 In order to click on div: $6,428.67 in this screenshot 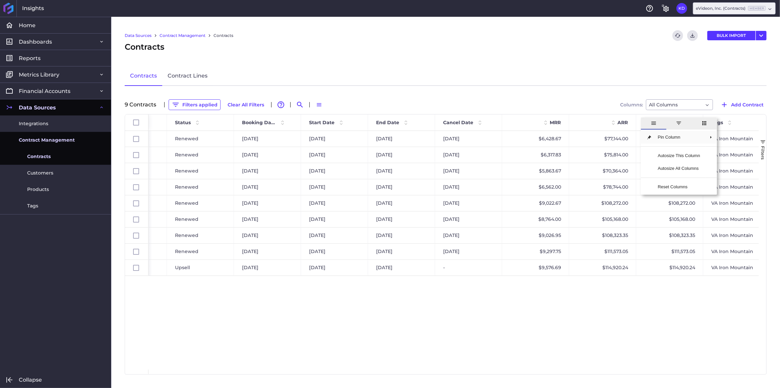, I will do `click(536, 139)`.